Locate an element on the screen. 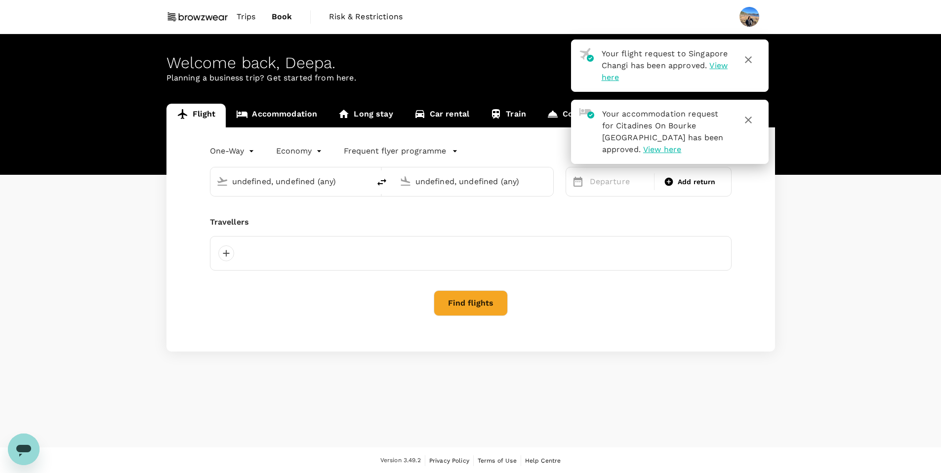  div: Economy is located at coordinates (300, 151).